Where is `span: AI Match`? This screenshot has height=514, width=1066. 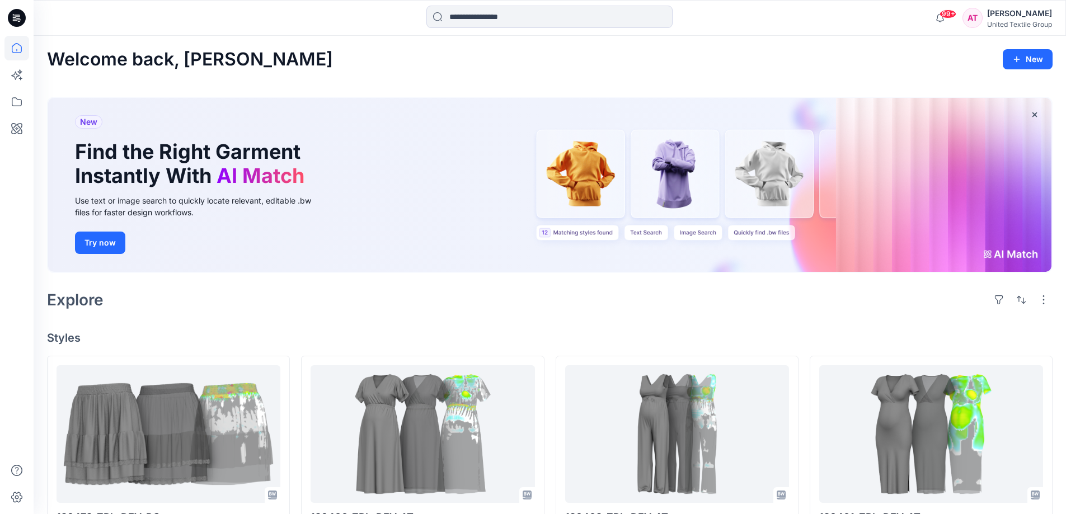 span: AI Match is located at coordinates (260, 176).